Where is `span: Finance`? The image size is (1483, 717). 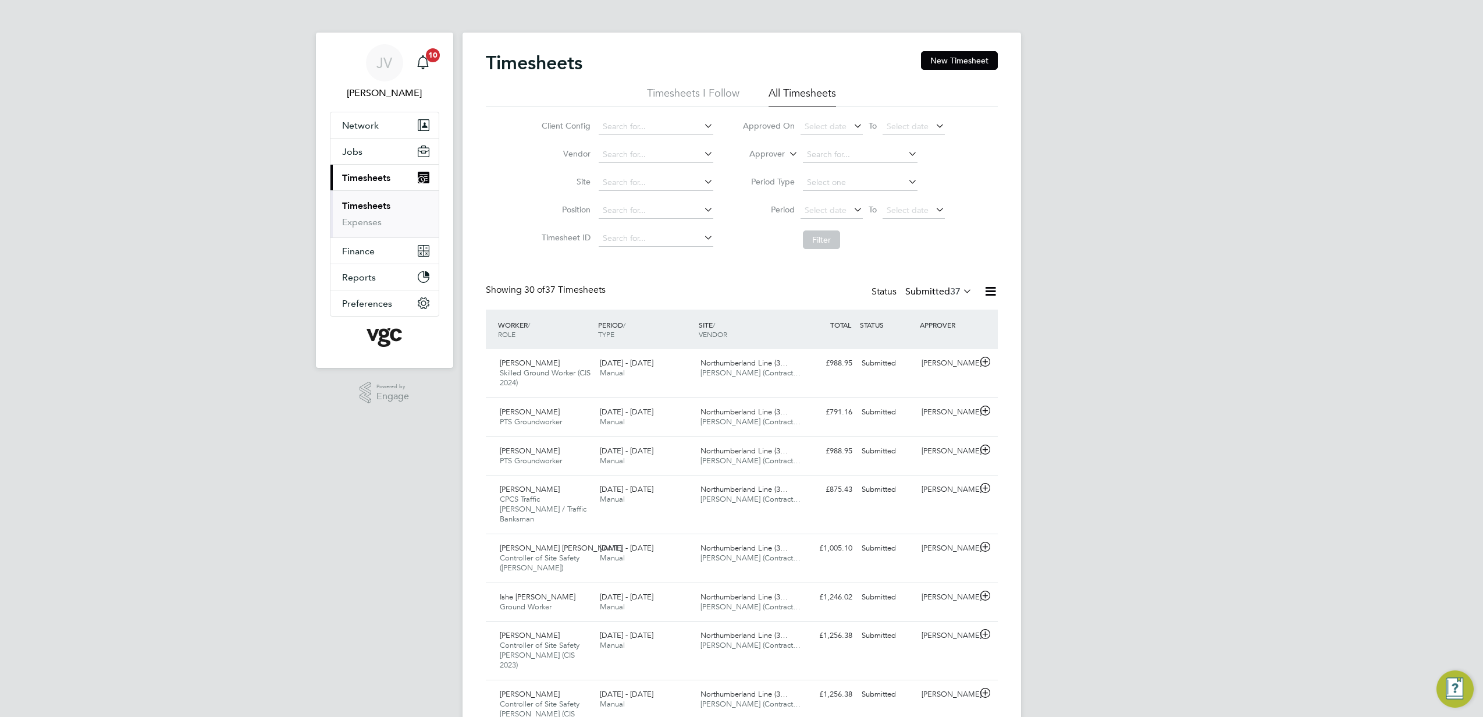 span: Finance is located at coordinates (358, 251).